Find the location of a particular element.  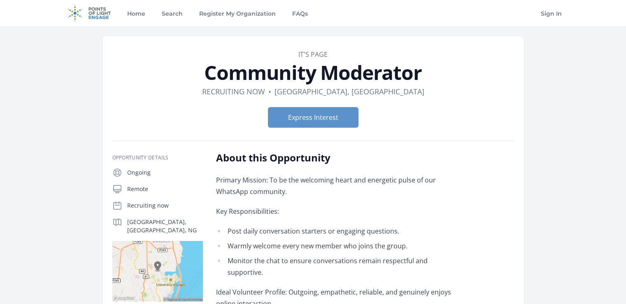

h2: About this Opportunity is located at coordinates (336, 158).